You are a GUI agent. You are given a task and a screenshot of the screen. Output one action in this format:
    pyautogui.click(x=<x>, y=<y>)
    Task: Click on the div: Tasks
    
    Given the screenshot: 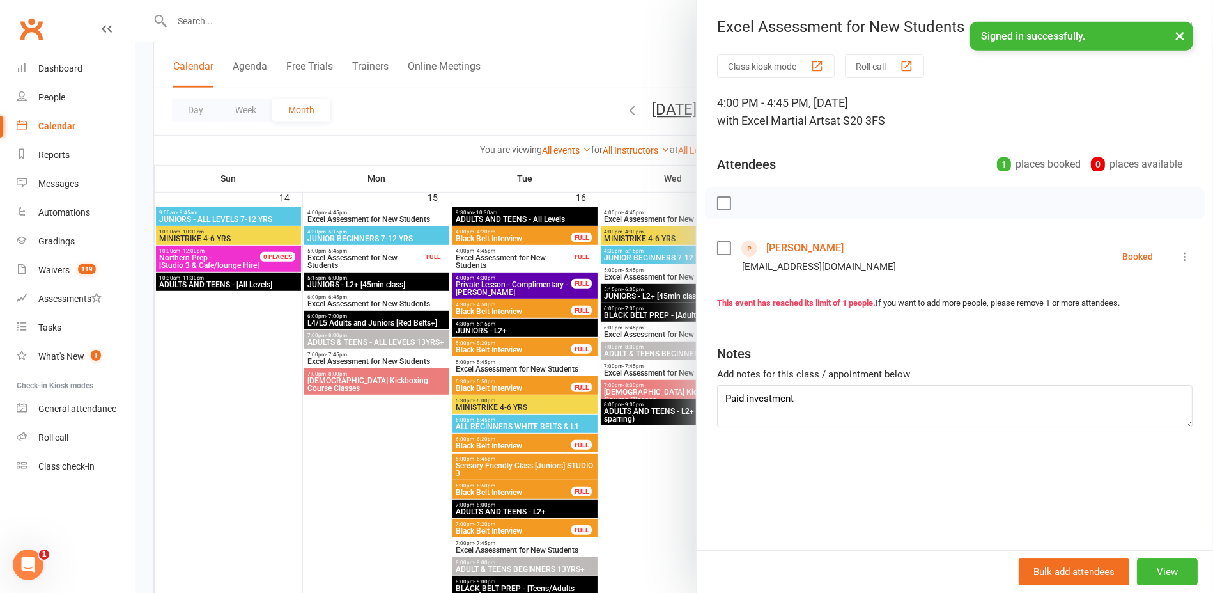 What is the action you would take?
    pyautogui.click(x=50, y=327)
    